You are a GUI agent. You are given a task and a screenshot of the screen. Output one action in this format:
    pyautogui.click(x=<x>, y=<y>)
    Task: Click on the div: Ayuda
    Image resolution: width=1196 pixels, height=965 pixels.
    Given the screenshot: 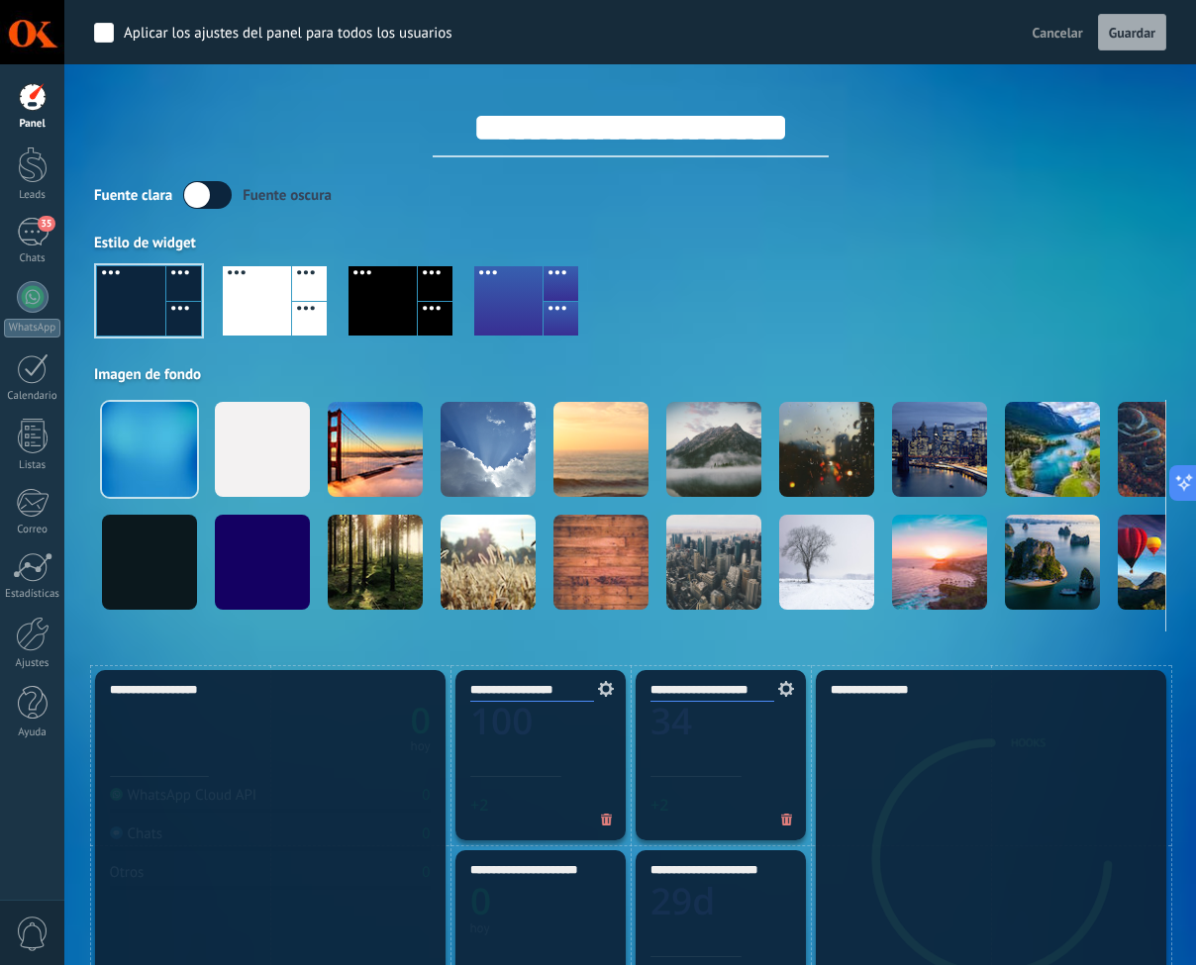 What is the action you would take?
    pyautogui.click(x=33, y=733)
    